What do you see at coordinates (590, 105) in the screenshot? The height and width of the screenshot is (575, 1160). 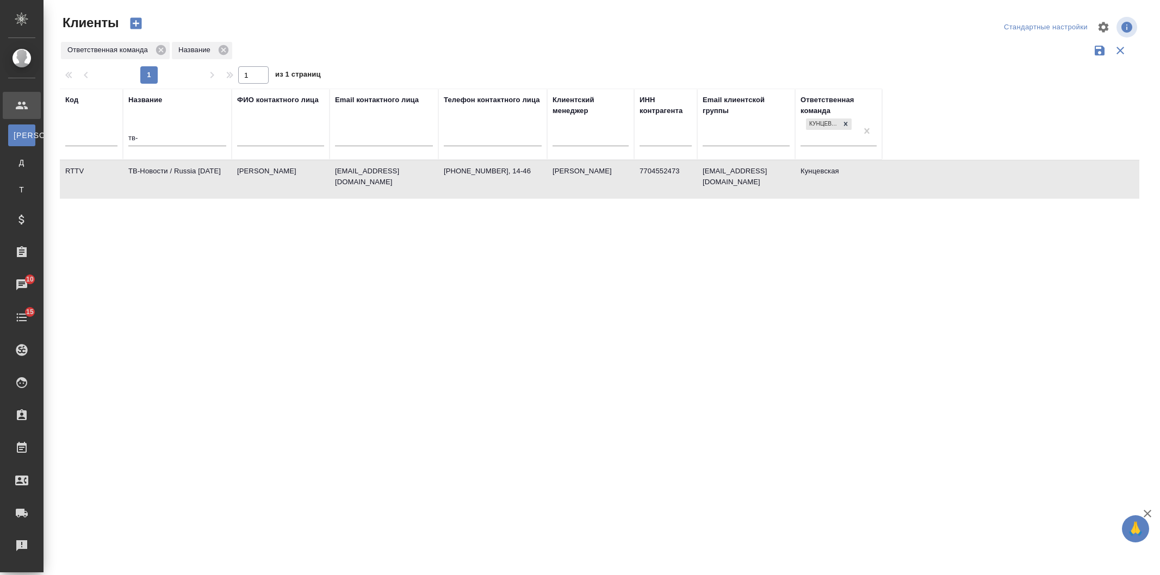 I see `div: Клиентский менеджер` at bounding box center [590, 105].